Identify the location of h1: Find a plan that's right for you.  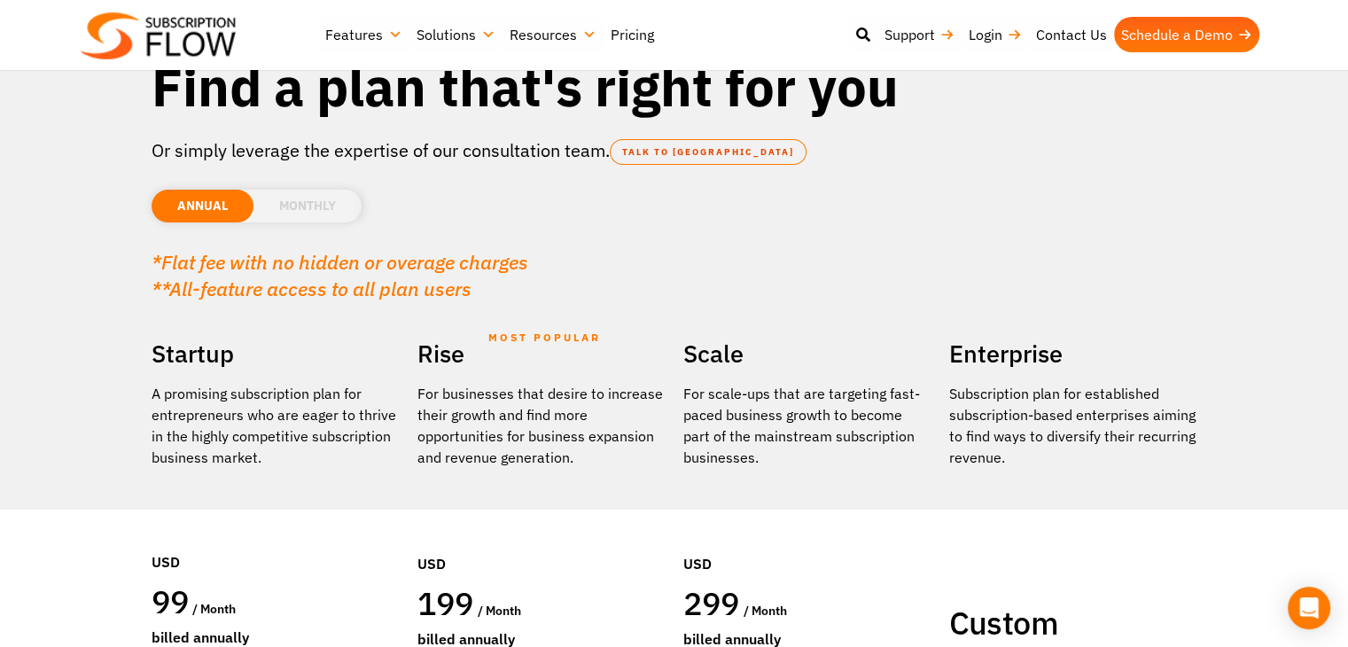
(675, 86).